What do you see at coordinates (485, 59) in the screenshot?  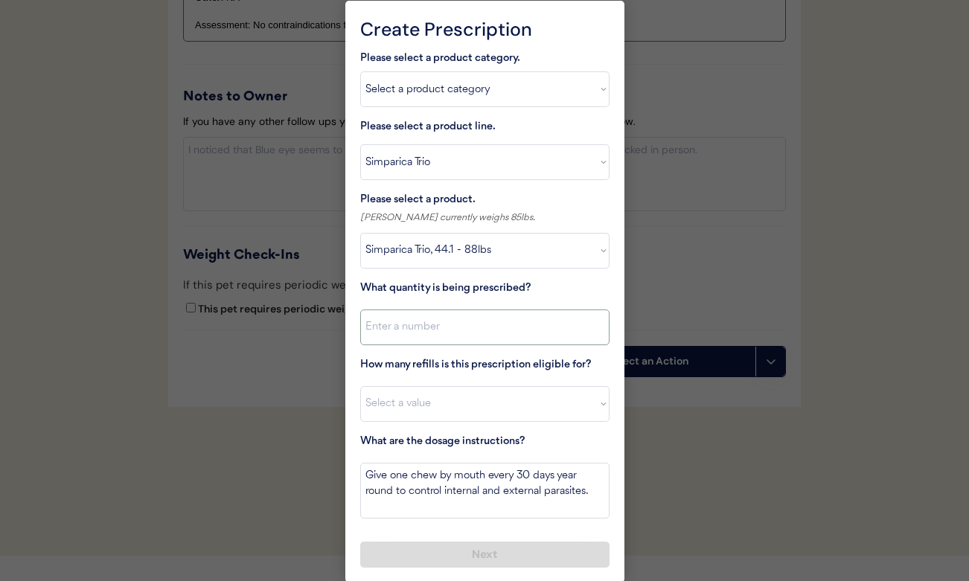 I see `div: Please select a product category.` at bounding box center [485, 59].